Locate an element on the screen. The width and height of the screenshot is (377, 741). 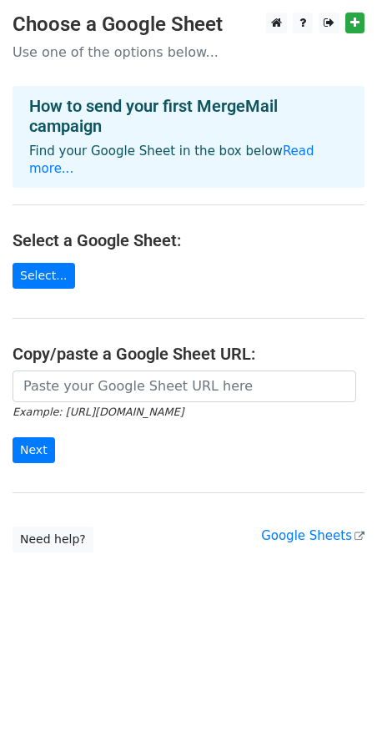
a: Google Sheets is located at coordinates (313, 536).